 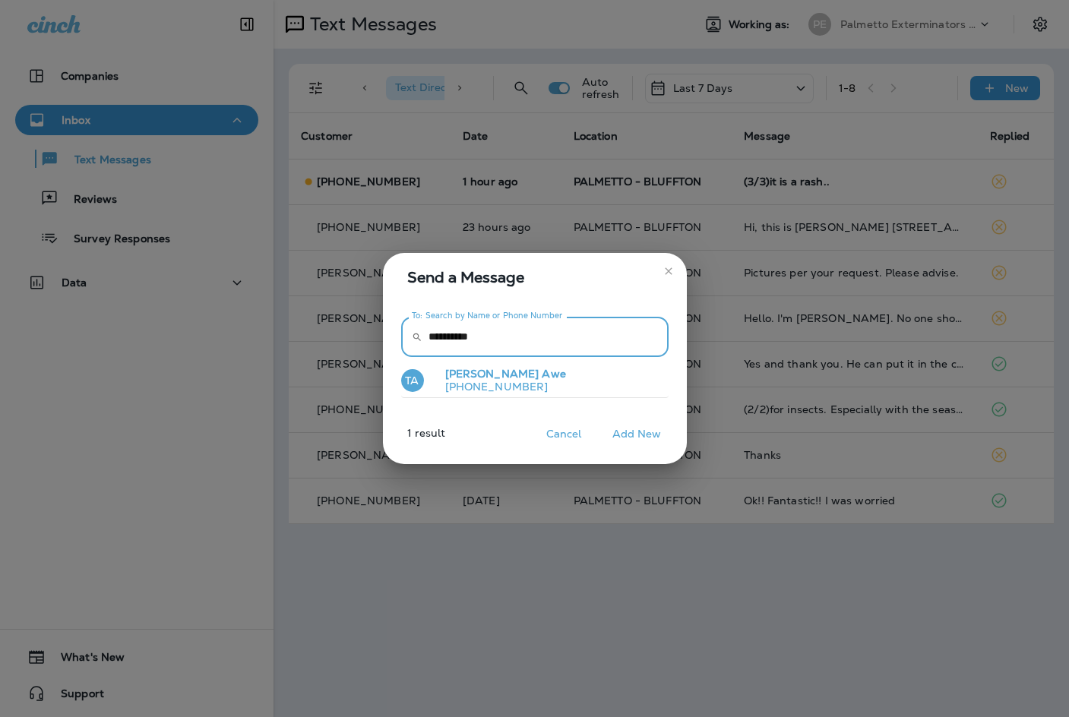 I want to click on button: Add New, so click(x=637, y=434).